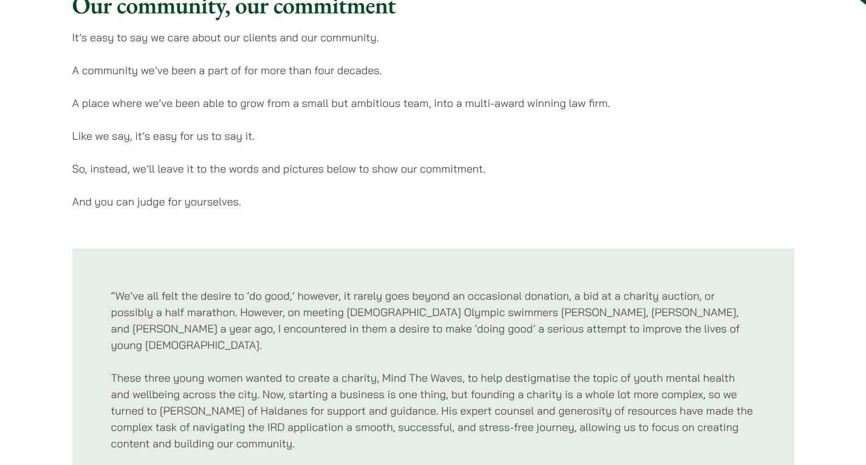  I want to click on p: So, instead, we’ll leave it to the words and pictures below to show our commitment., so click(433, 168).